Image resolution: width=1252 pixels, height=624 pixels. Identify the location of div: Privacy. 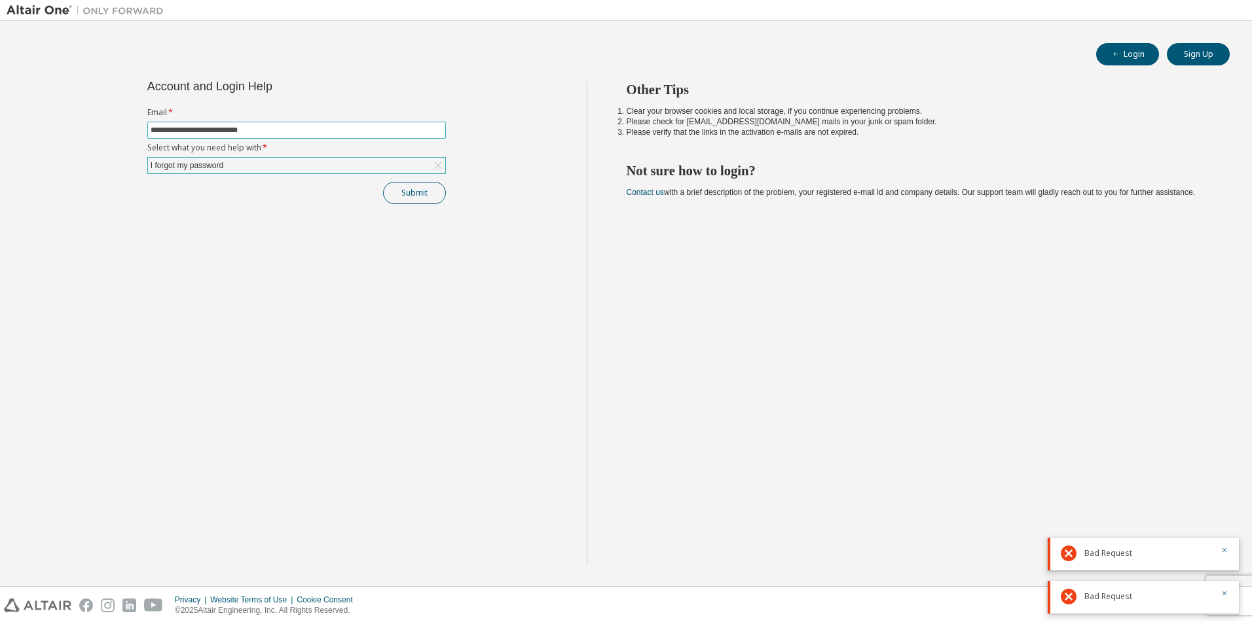
(192, 600).